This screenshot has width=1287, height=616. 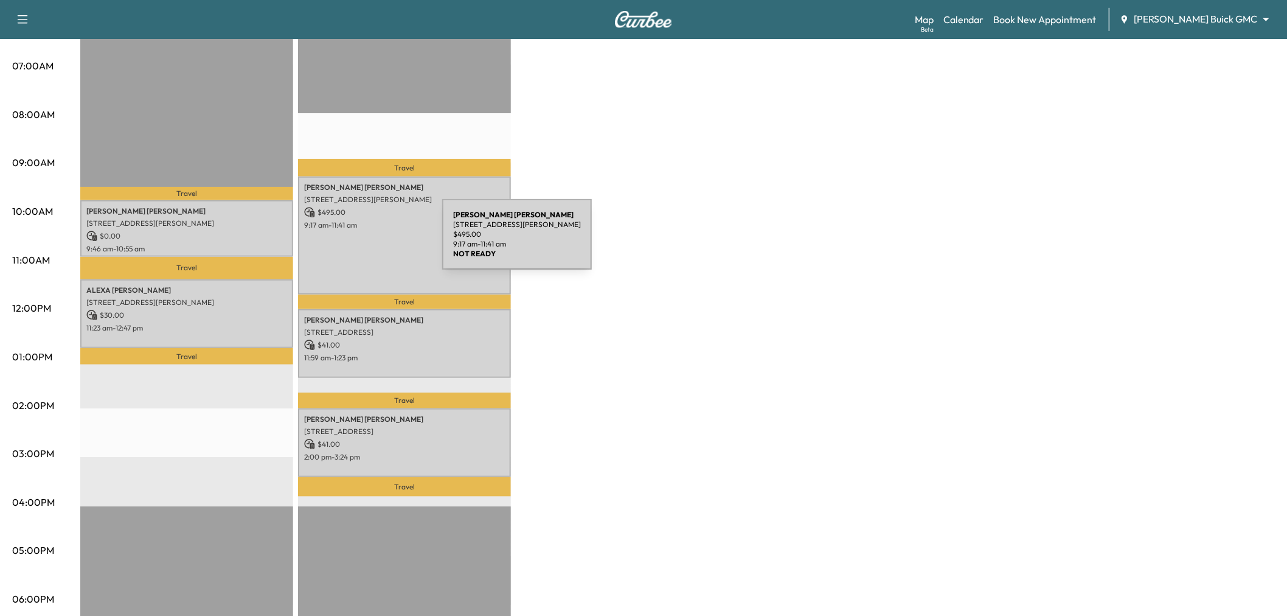 What do you see at coordinates (924, 19) in the screenshot?
I see `a: MapBeta` at bounding box center [924, 19].